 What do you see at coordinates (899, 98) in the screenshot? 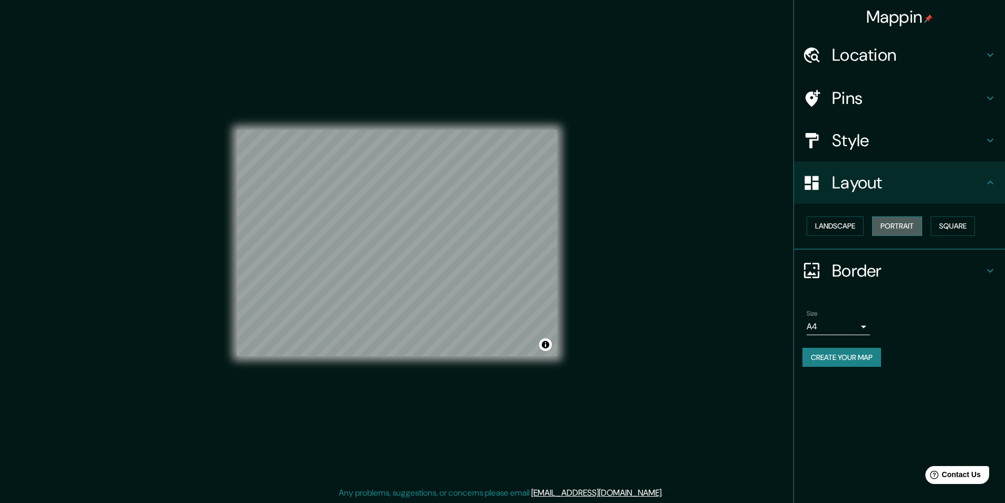
I see `div: Pins` at bounding box center [899, 98].